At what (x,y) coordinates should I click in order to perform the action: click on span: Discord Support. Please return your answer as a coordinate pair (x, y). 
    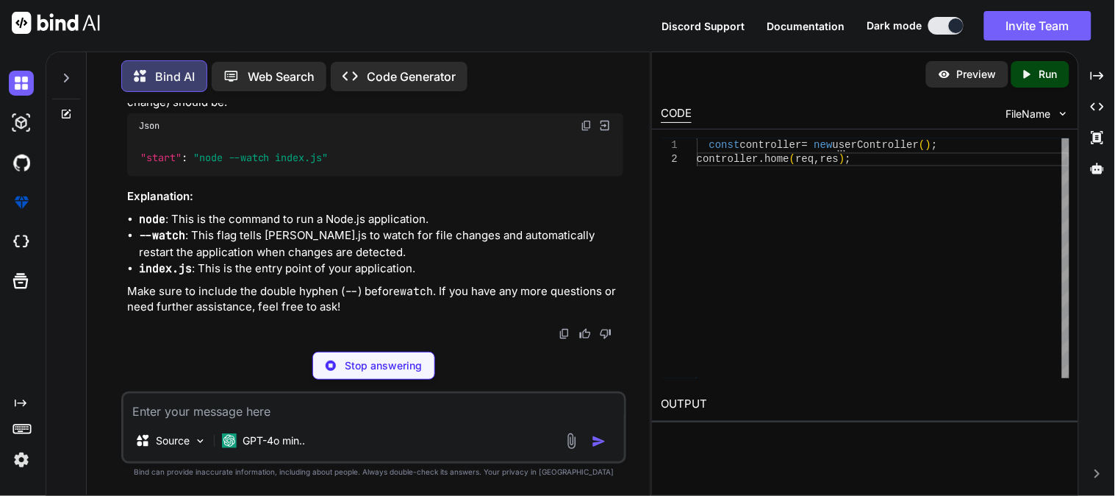
    Looking at the image, I should click on (704, 26).